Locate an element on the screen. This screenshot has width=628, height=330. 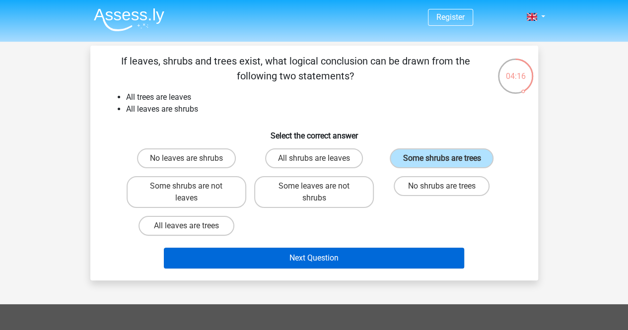
label: All leaves are trees is located at coordinates (186, 226).